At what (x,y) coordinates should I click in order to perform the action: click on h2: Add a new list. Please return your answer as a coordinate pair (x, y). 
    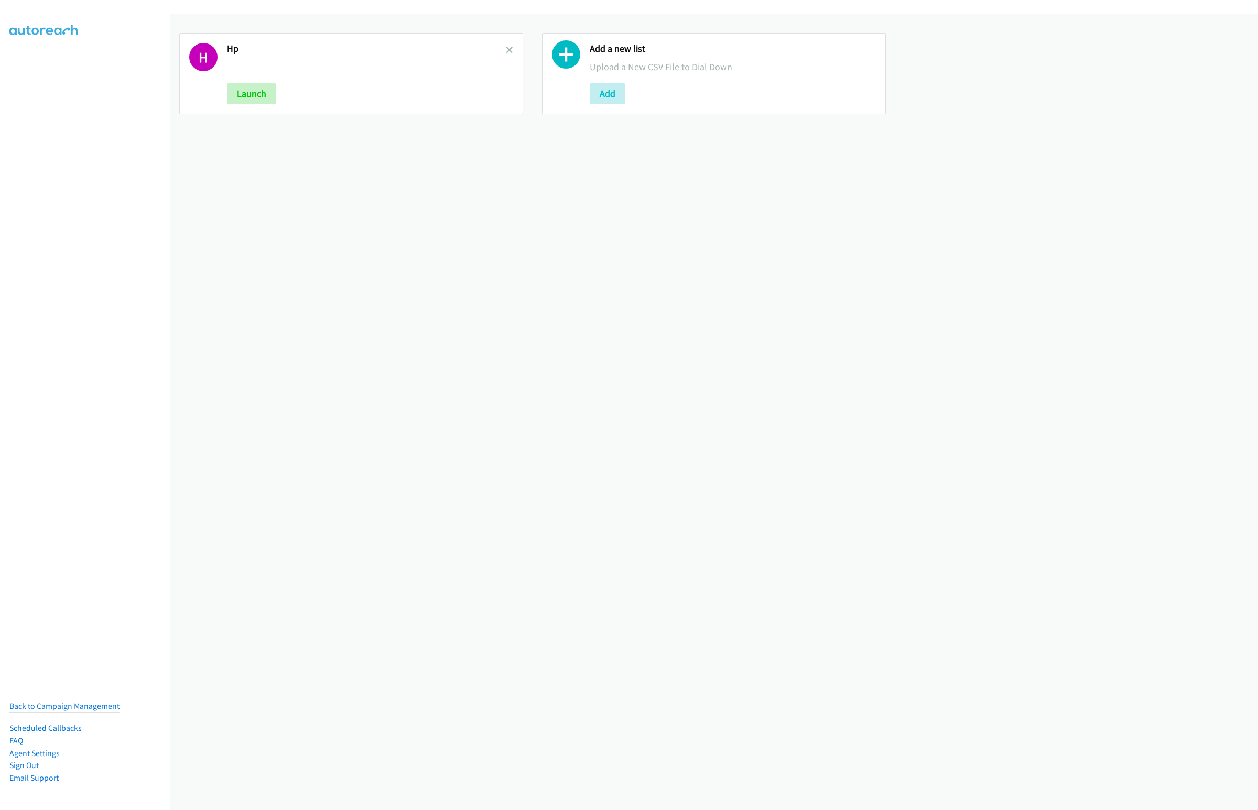
    Looking at the image, I should click on (733, 49).